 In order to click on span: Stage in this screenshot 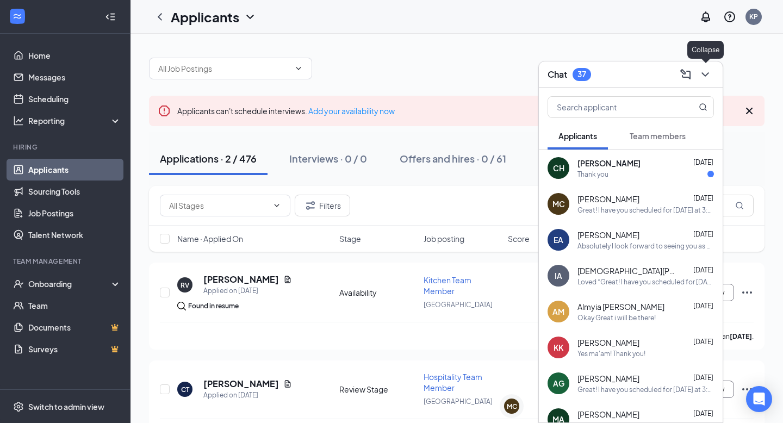, I will do `click(350, 239)`.